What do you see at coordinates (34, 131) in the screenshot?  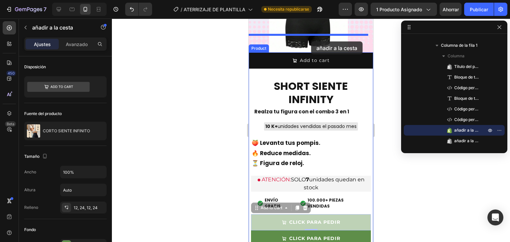 I see `img: imagen de característica del producto` at bounding box center [34, 131].